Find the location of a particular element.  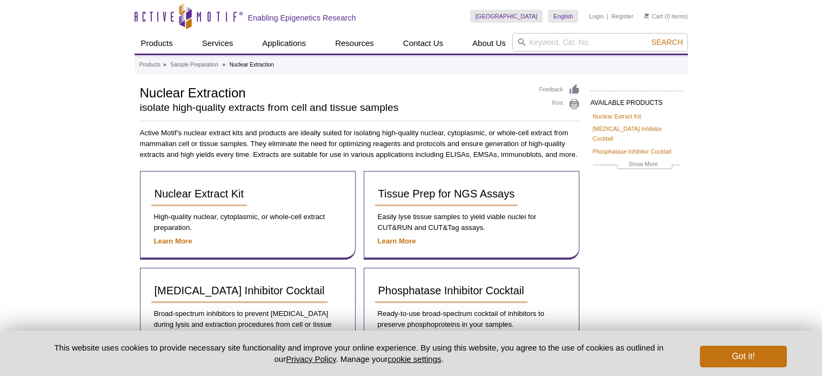

span: Nuclear Extract Kit is located at coordinates (200, 194).